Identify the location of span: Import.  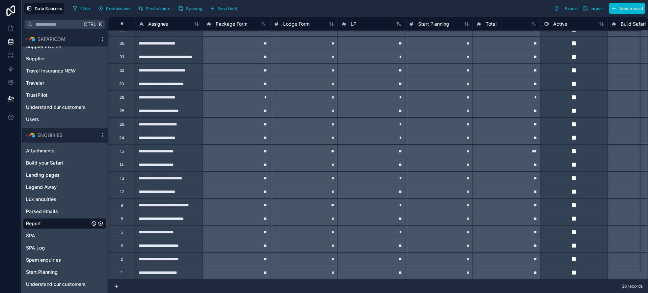
(597, 8).